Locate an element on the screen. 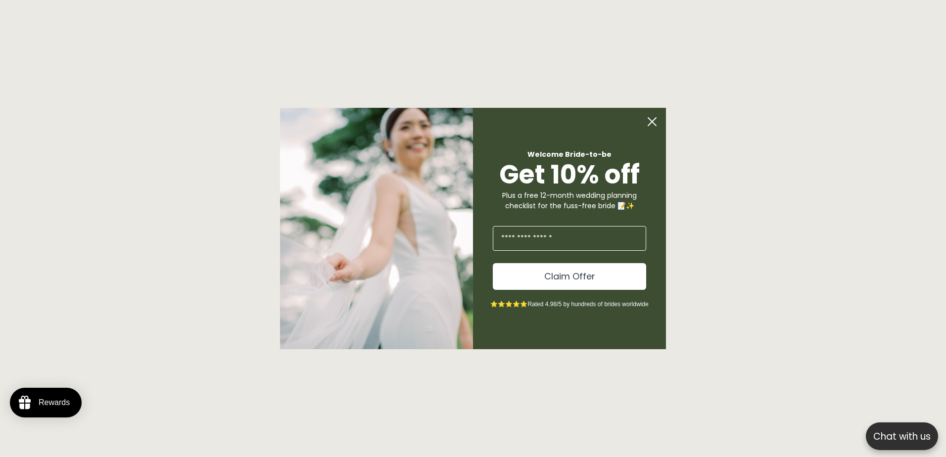  input: Enter Your Email is located at coordinates (569, 238).